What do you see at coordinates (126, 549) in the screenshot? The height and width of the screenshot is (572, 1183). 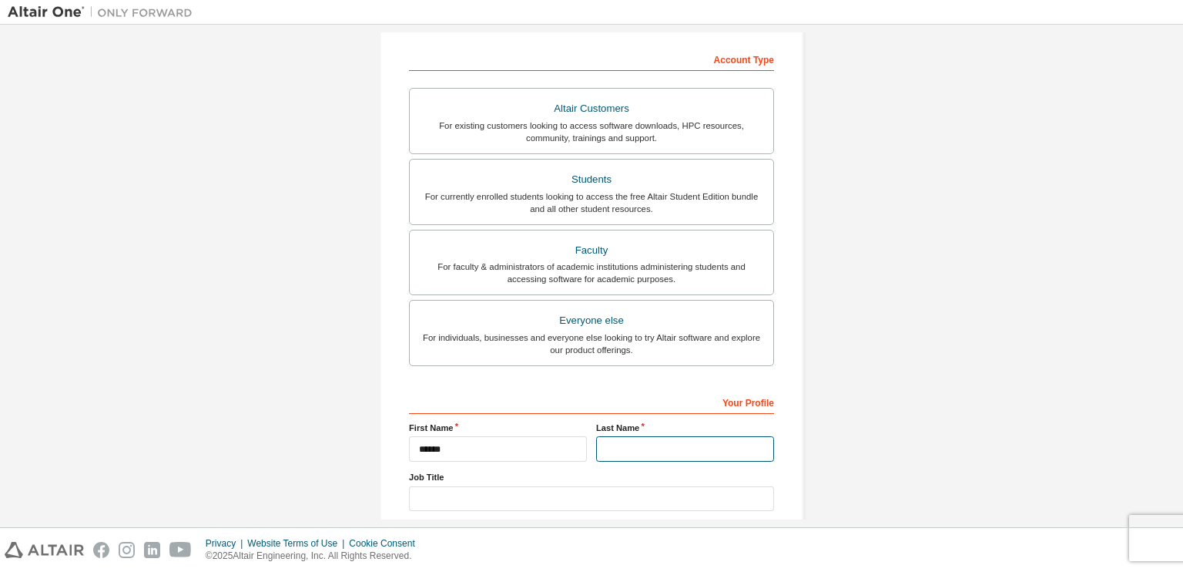 I see `img: instagram.svg` at bounding box center [126, 549].